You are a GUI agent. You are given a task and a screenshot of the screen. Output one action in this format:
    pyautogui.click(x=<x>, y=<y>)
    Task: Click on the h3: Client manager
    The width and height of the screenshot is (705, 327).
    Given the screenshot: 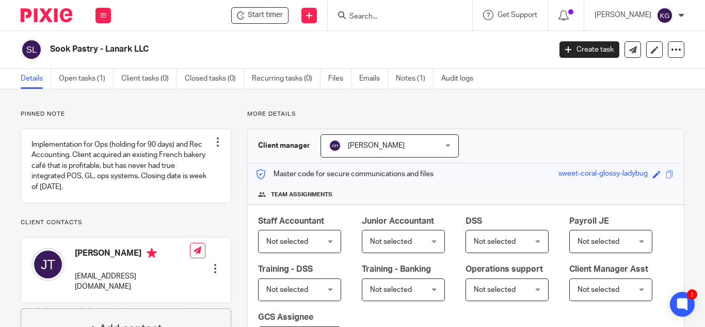 What is the action you would take?
    pyautogui.click(x=284, y=146)
    